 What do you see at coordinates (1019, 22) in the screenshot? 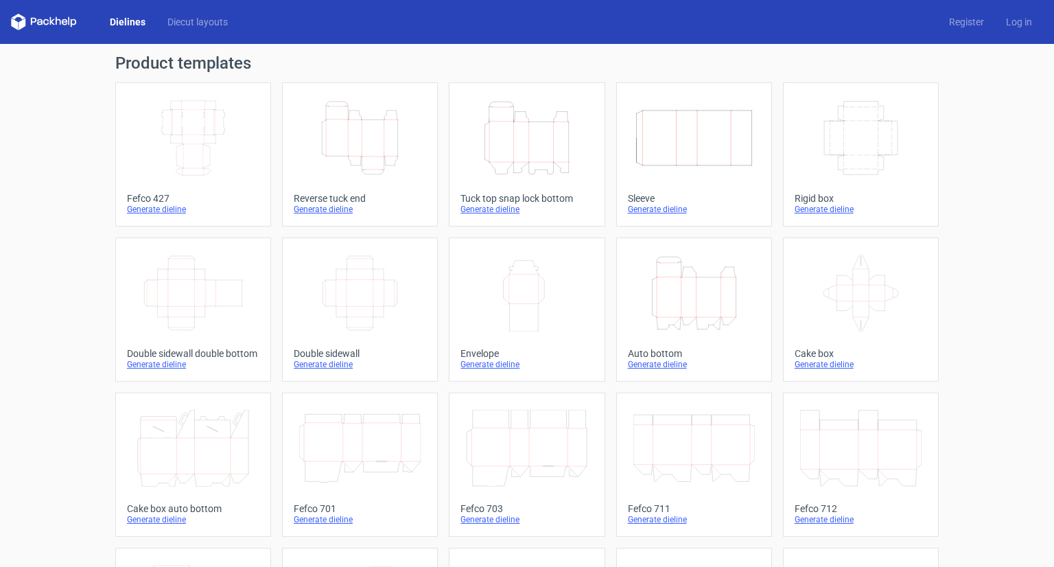
I see `a: Log in` at bounding box center [1019, 22].